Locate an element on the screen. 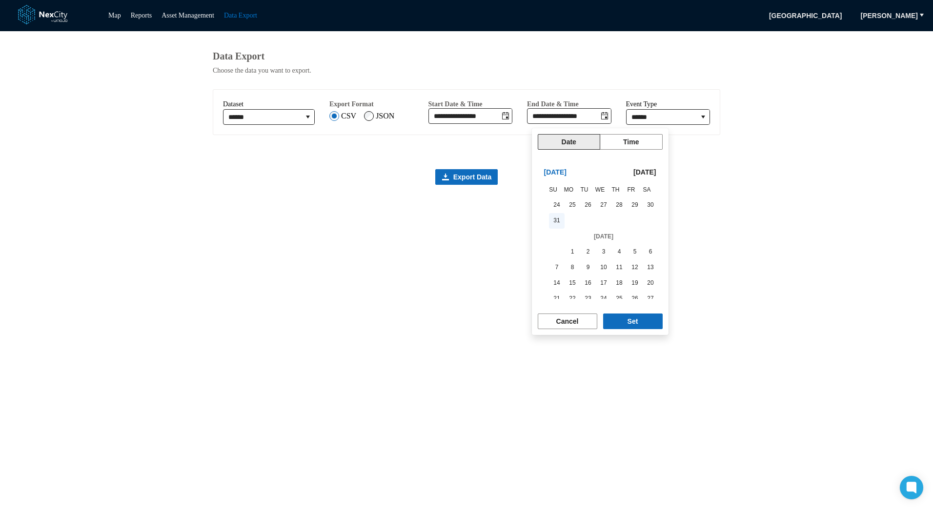 The image size is (933, 509). span: 19 is located at coordinates (635, 283).